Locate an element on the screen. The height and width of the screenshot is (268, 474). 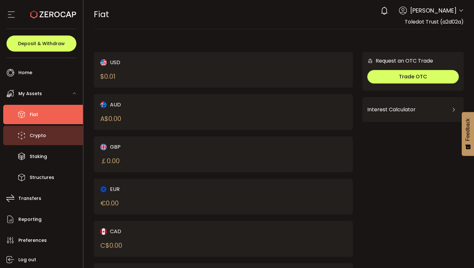
div: C$ 0.00 is located at coordinates (111, 245).